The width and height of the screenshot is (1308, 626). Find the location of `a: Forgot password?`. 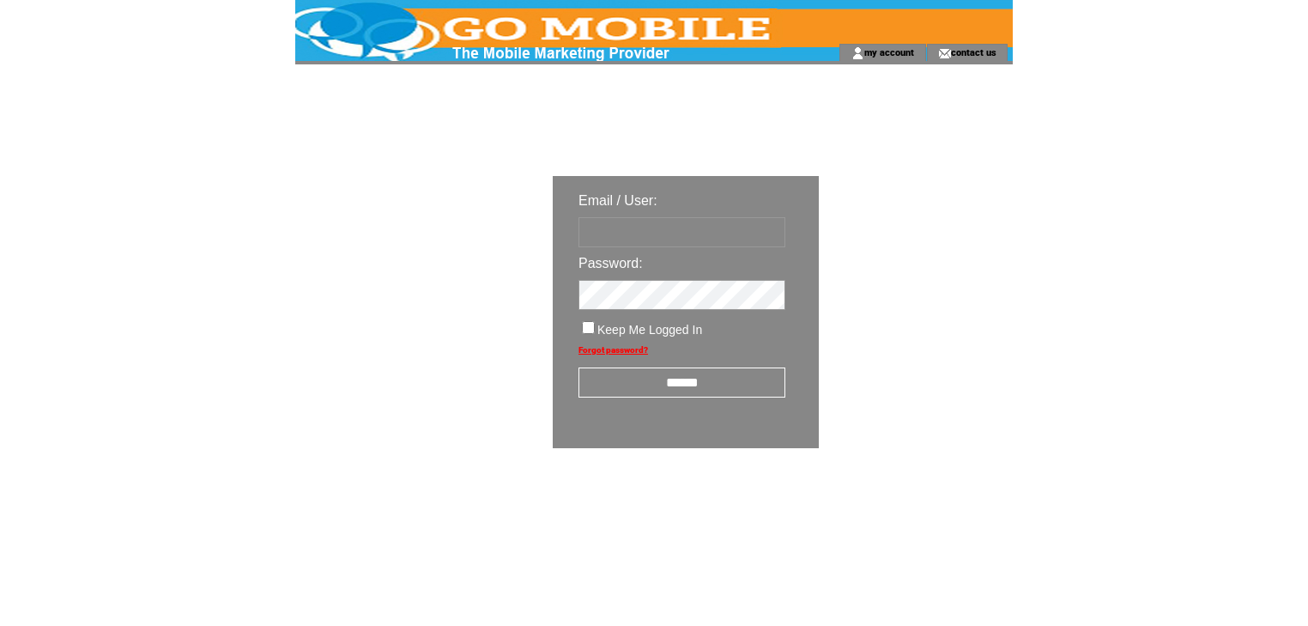

a: Forgot password? is located at coordinates (613, 349).